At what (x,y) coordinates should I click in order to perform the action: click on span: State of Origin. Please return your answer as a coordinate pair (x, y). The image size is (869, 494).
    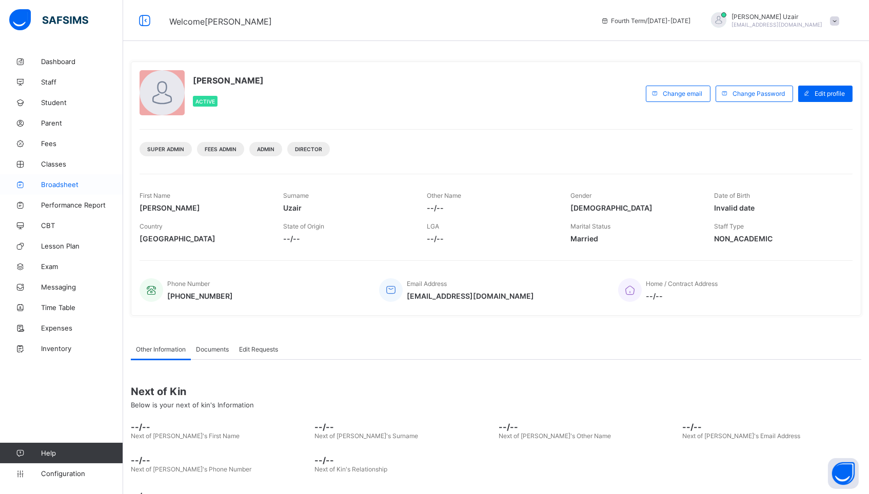
    Looking at the image, I should click on (304, 226).